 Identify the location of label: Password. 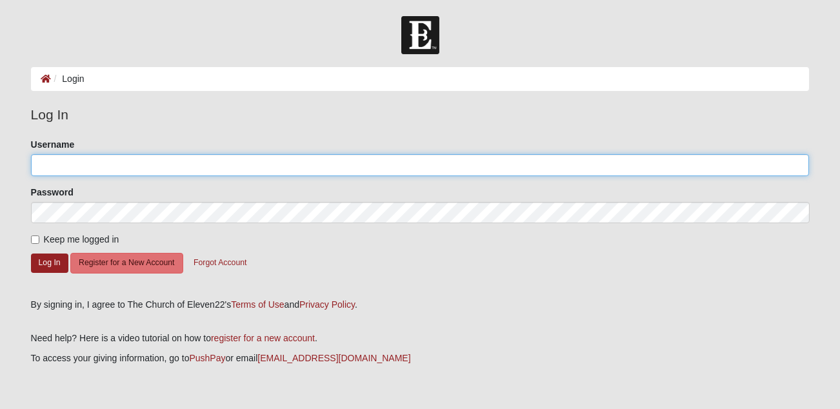
(52, 192).